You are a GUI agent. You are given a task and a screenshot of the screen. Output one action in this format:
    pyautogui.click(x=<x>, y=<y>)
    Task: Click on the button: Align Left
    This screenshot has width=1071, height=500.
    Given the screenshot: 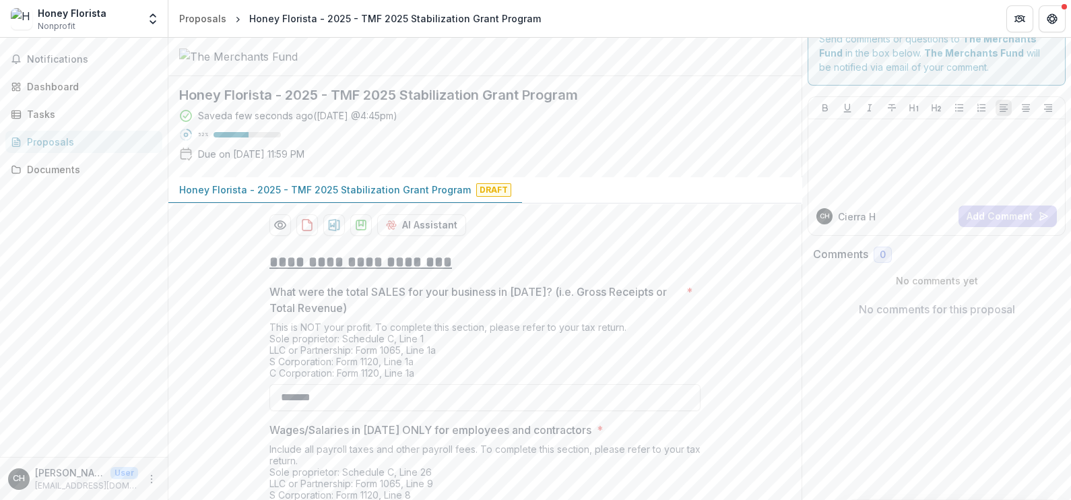 What is the action you would take?
    pyautogui.click(x=1004, y=108)
    